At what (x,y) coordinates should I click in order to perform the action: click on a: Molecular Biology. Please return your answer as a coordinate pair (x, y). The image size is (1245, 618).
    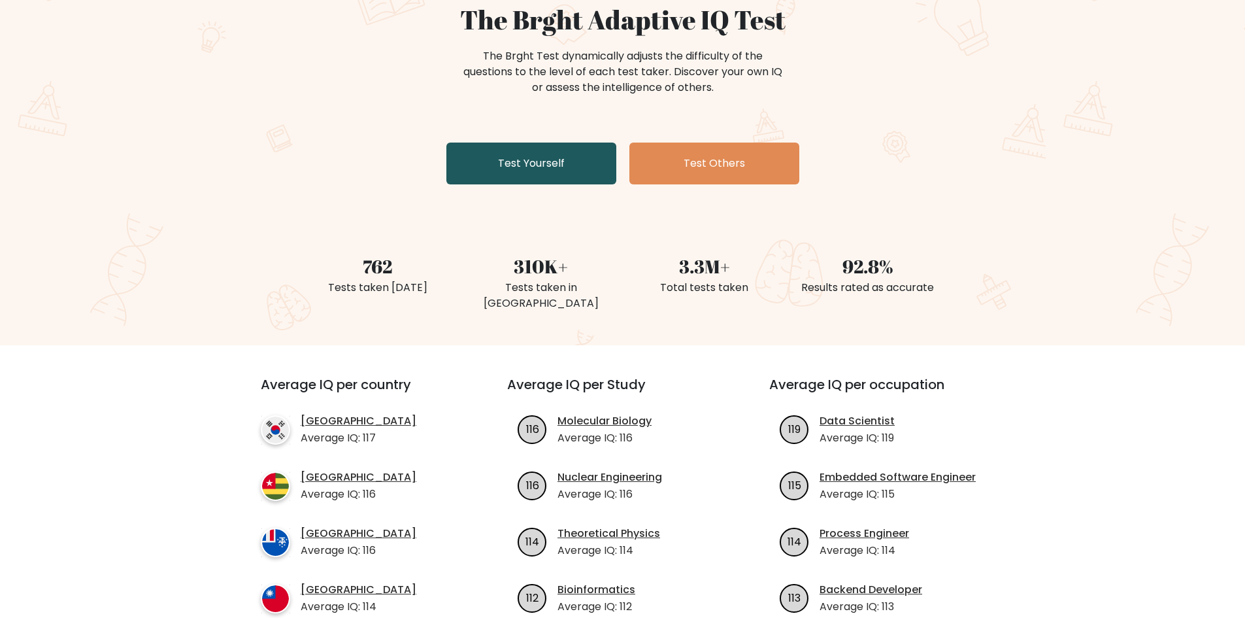
    Looking at the image, I should click on (605, 421).